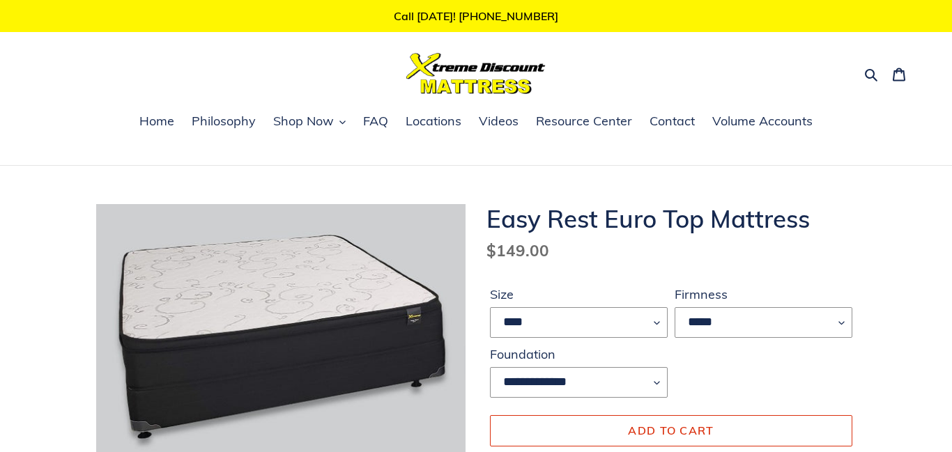 The image size is (952, 452). What do you see at coordinates (376, 122) in the screenshot?
I see `a: FAQ` at bounding box center [376, 122].